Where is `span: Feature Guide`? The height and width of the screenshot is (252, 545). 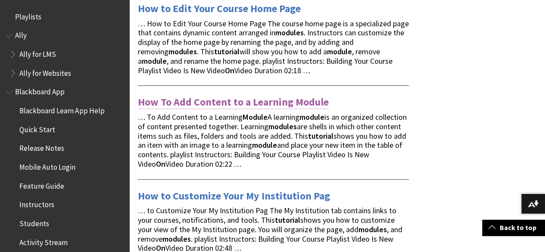
span: Feature Guide is located at coordinates (42, 184).